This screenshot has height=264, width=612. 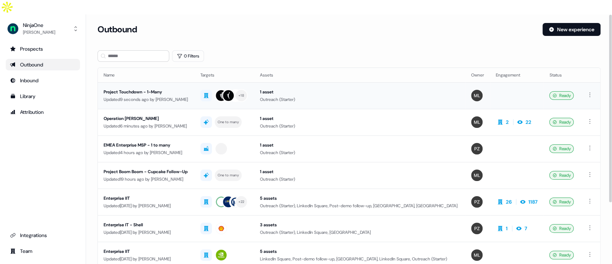 I want to click on th: Targets, so click(x=224, y=75).